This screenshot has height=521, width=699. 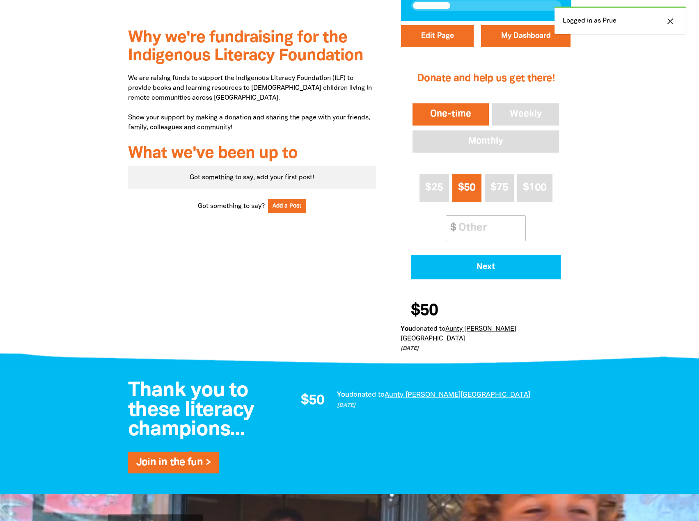 What do you see at coordinates (526, 114) in the screenshot?
I see `button: Weekly` at bounding box center [526, 114].